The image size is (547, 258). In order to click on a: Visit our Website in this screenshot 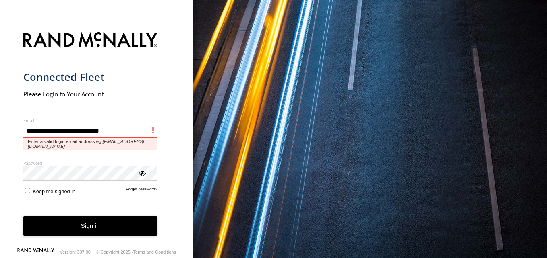, I will do `click(36, 252)`.